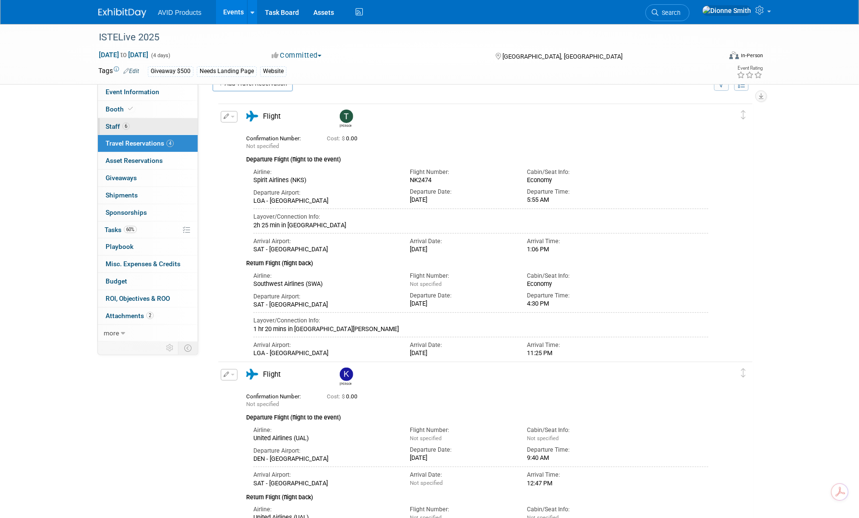 The width and height of the screenshot is (859, 518). Describe the element at coordinates (188, 348) in the screenshot. I see `td: Toggle Event Tabs` at that location.